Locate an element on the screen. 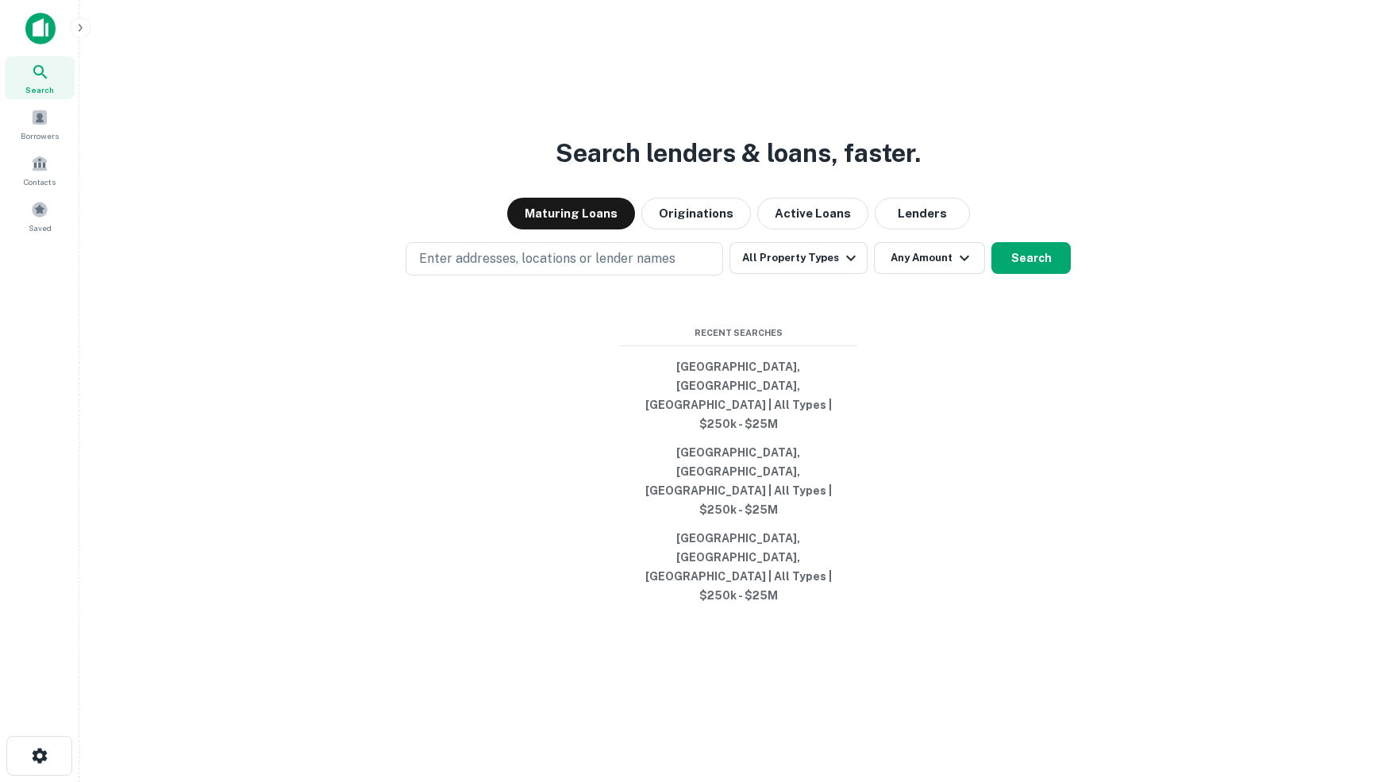 Image resolution: width=1397 pixels, height=782 pixels. div: Saved is located at coordinates (40, 216).